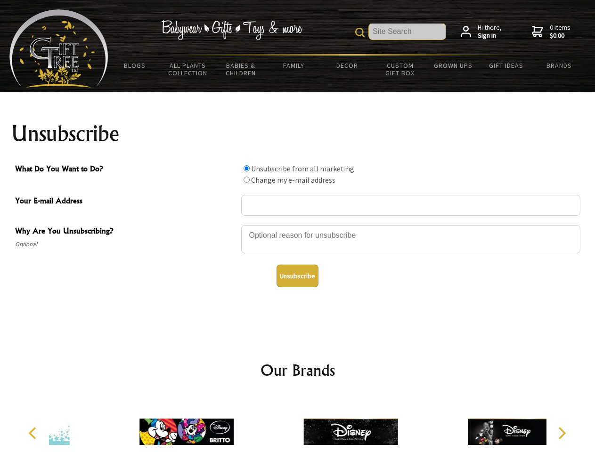 The height and width of the screenshot is (452, 595). What do you see at coordinates (400, 69) in the screenshot?
I see `a: Custom Gift Box` at bounding box center [400, 69].